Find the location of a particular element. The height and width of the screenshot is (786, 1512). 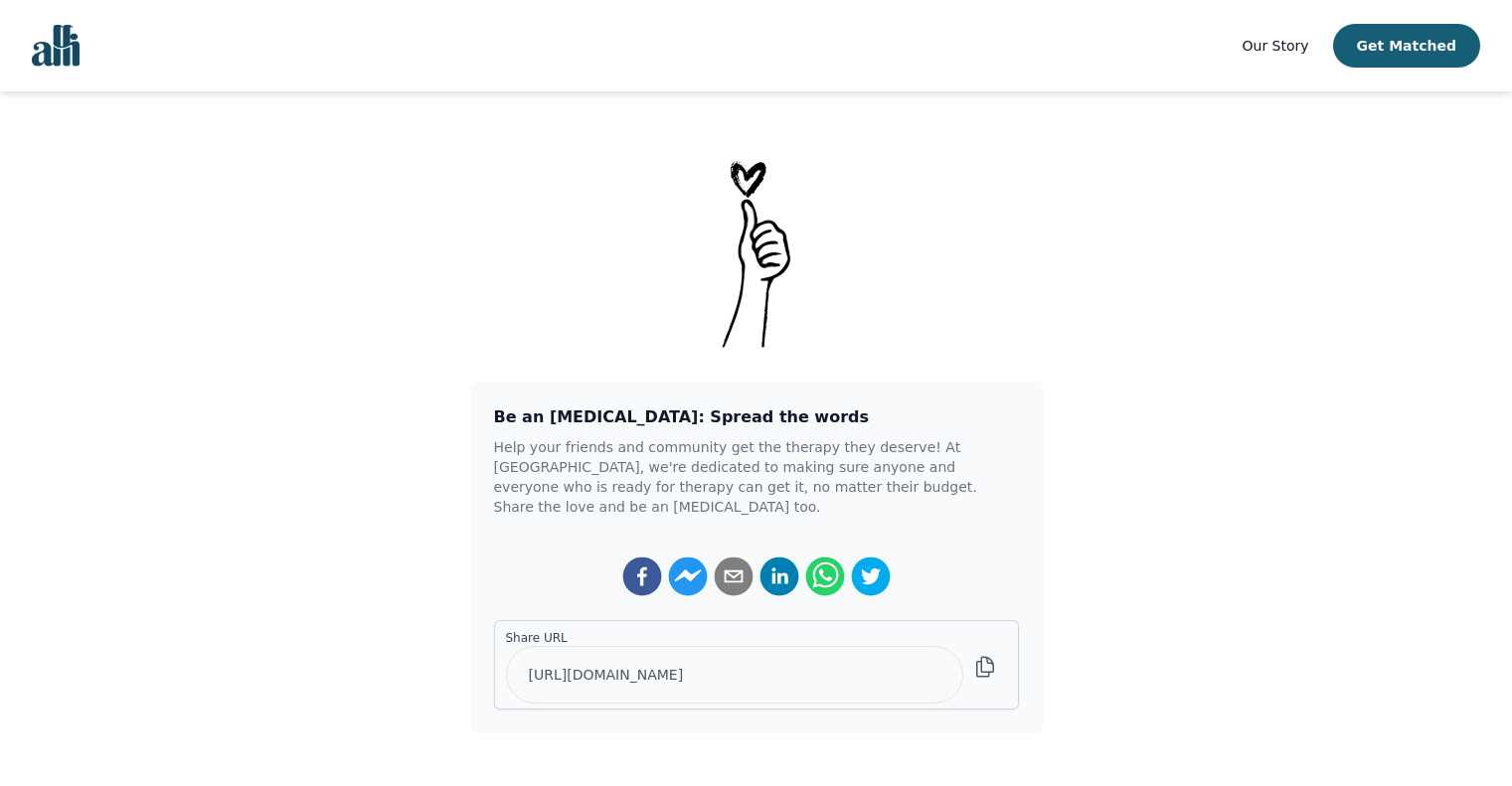

label: Share URL is located at coordinates (734, 638).